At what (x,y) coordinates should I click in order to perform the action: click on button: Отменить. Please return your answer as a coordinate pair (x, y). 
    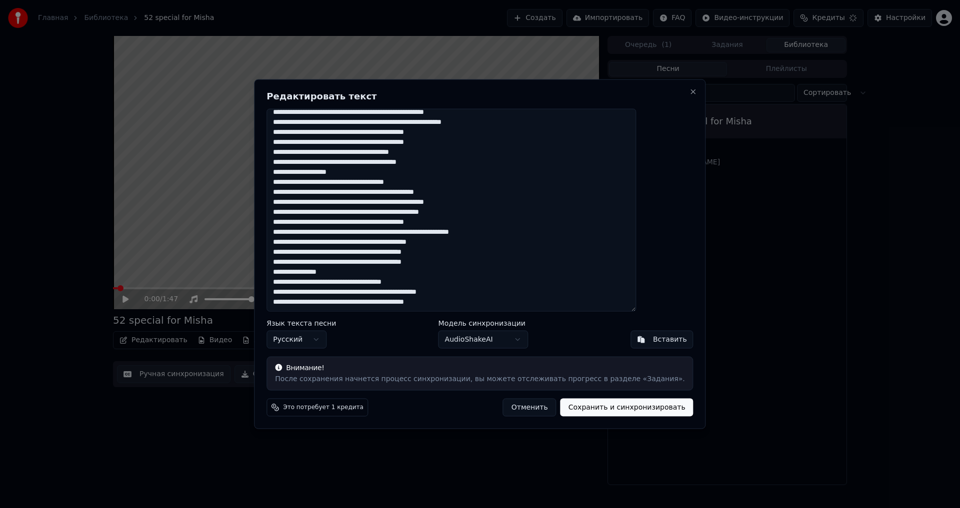
    Looking at the image, I should click on (529, 408).